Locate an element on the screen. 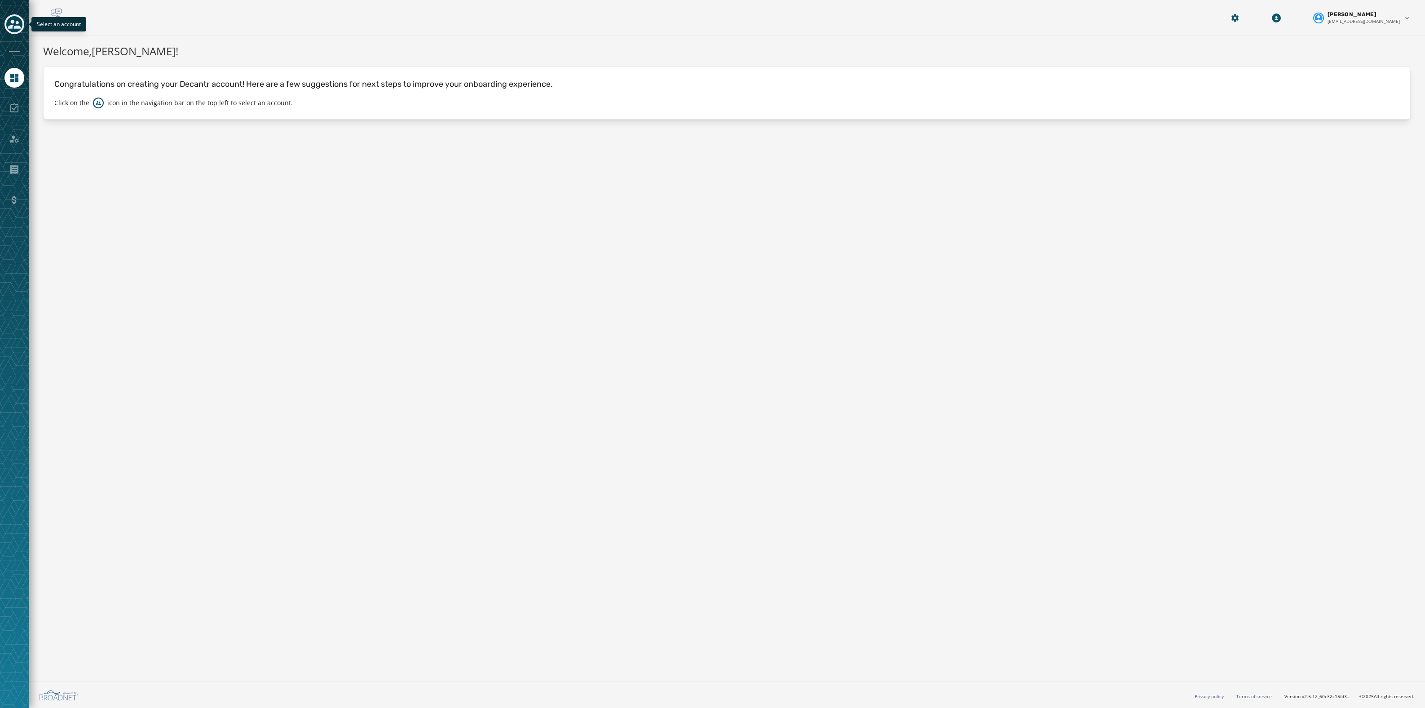  button: User settings is located at coordinates (1362, 18).